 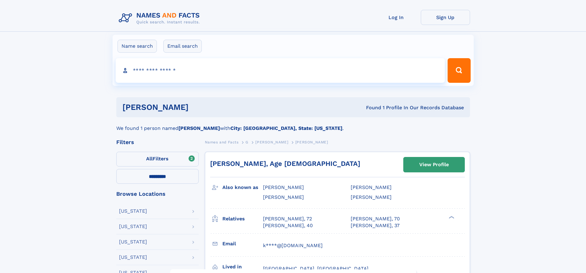 I want to click on a: Log In, so click(x=397, y=17).